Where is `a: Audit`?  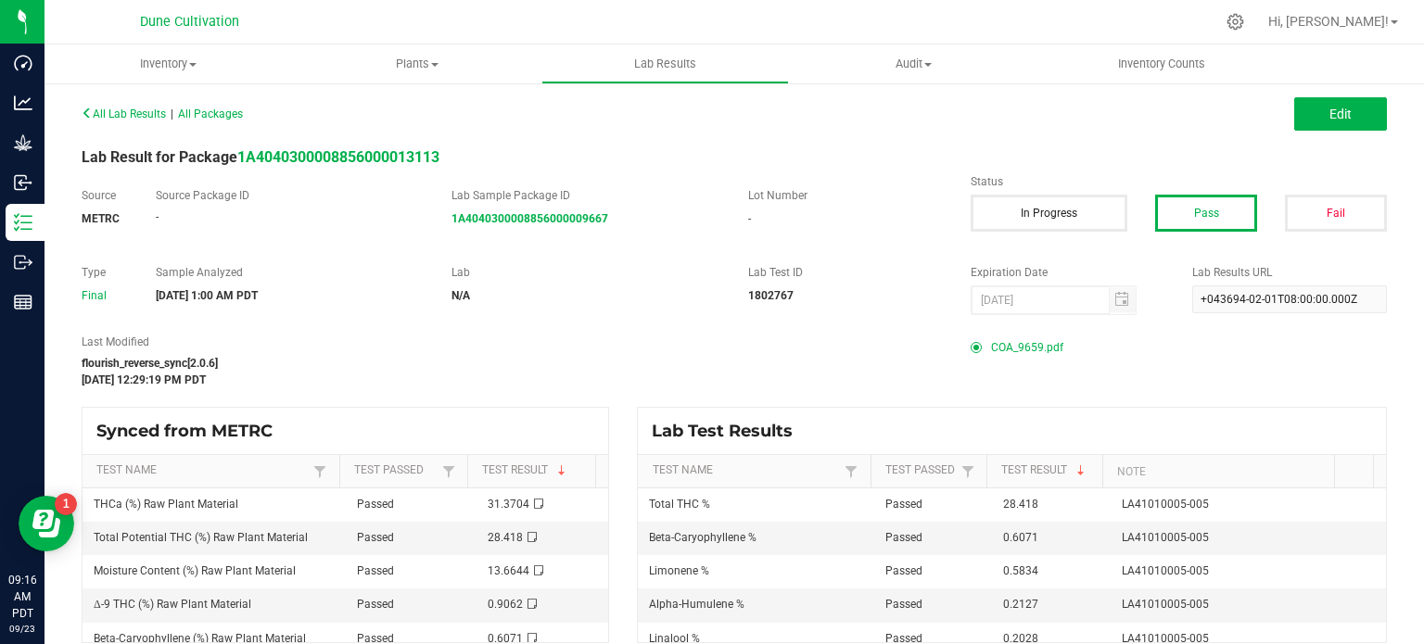
a: Audit is located at coordinates (913, 64).